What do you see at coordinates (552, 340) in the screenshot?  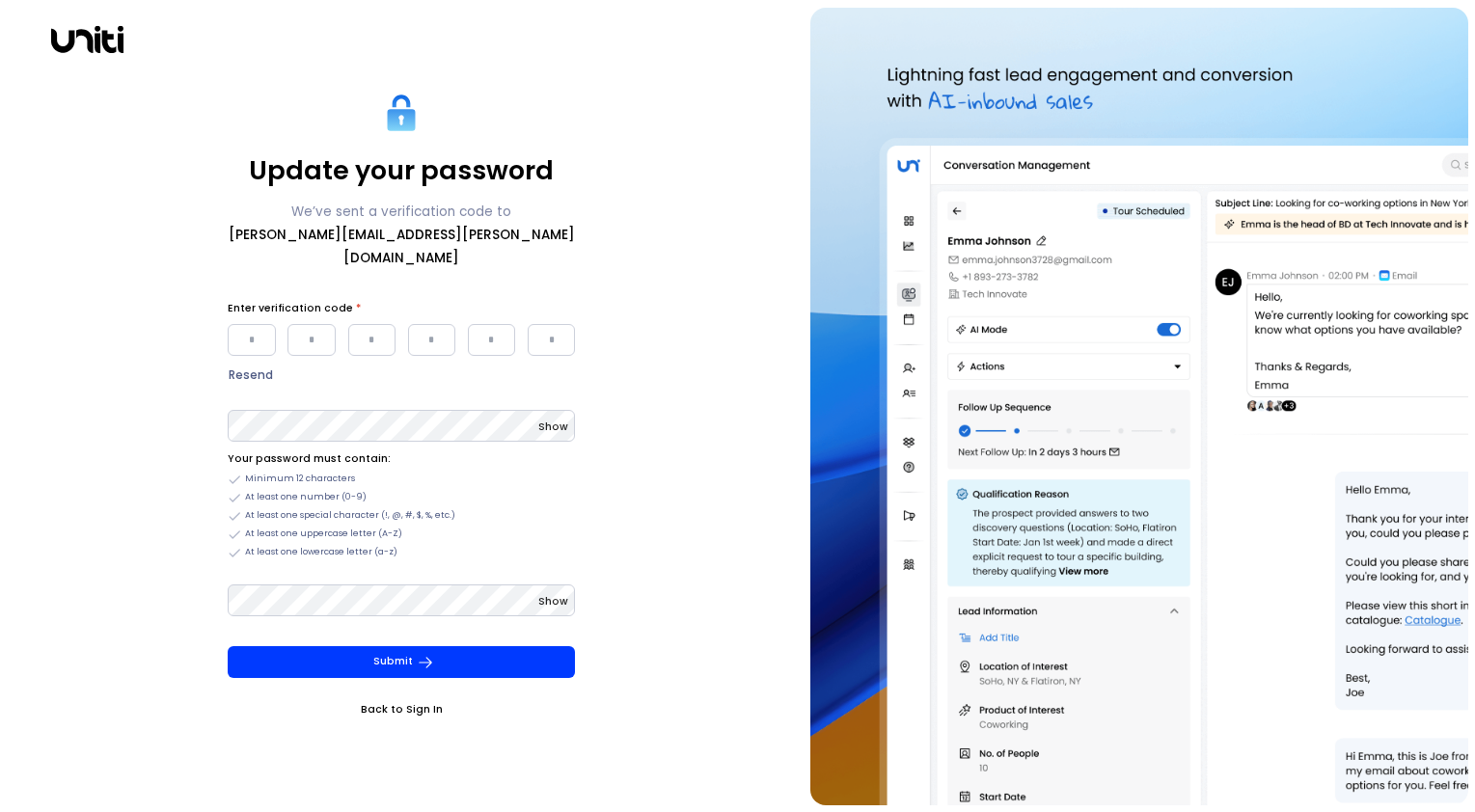 I see `input: Please enter OTP character 6` at bounding box center [552, 340].